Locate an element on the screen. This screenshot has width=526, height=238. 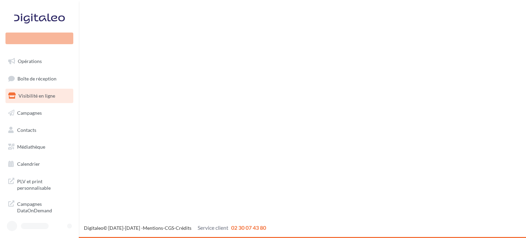
span: Service client is located at coordinates (213, 228).